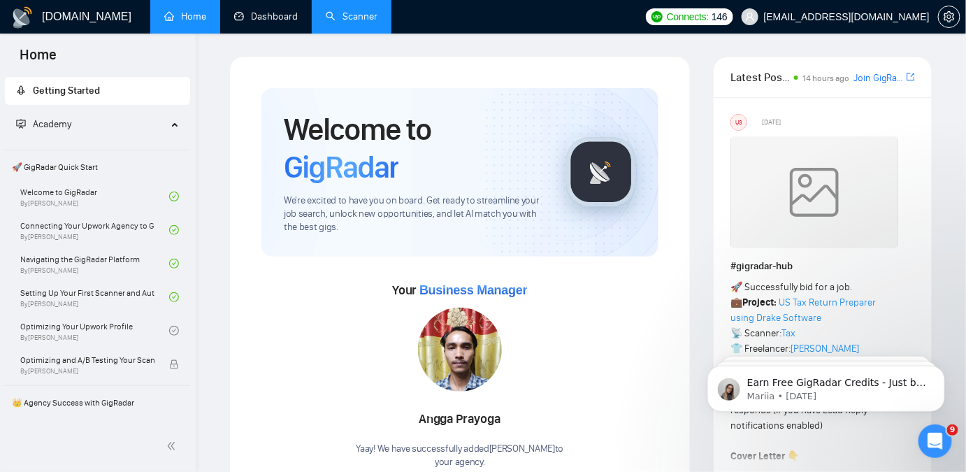 The height and width of the screenshot is (472, 966). What do you see at coordinates (814, 192) in the screenshot?
I see `img: weqQh+iSagEgQAAAABJRU5ErkJggg==` at bounding box center [814, 192].